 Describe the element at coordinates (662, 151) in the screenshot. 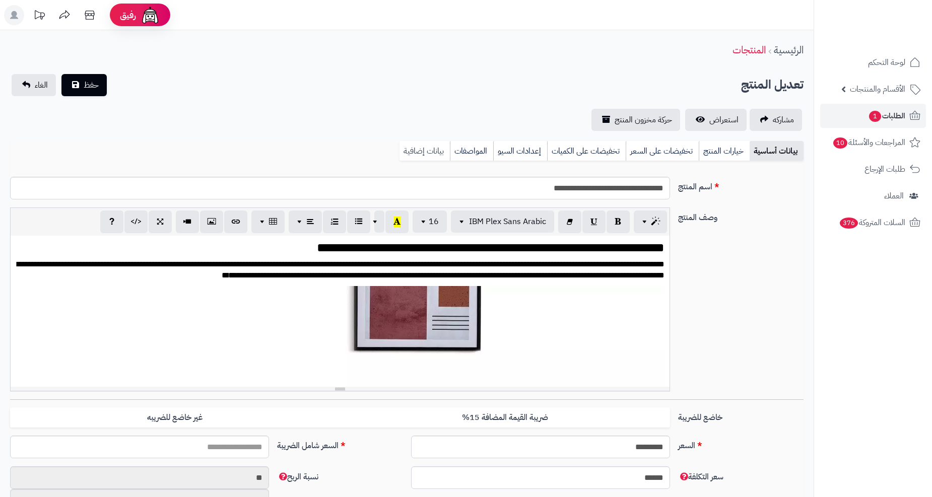

I see `a: تخفيضات على السعر` at that location.